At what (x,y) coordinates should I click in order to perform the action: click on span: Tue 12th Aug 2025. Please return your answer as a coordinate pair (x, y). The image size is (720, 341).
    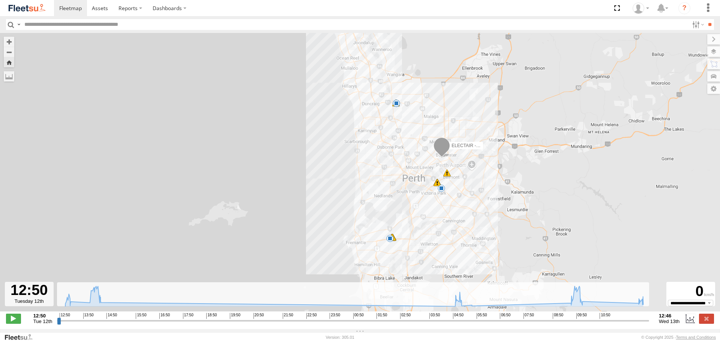
    Looking at the image, I should click on (43, 322).